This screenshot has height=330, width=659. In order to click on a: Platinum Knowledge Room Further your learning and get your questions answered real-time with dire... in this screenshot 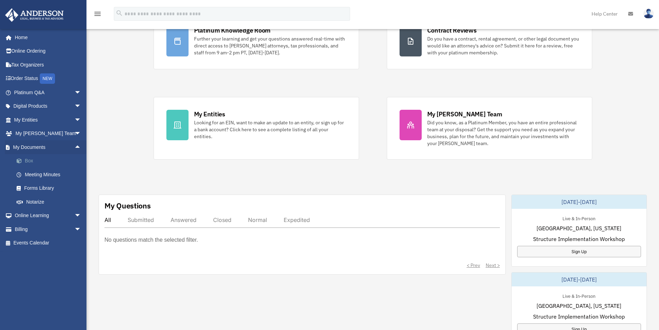, I will do `click(256, 41)`.